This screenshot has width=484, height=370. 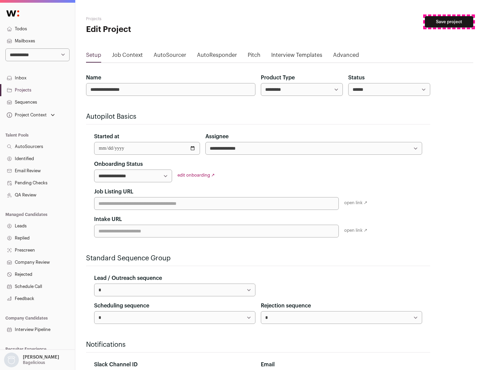 I want to click on h2: Notifications, so click(x=258, y=345).